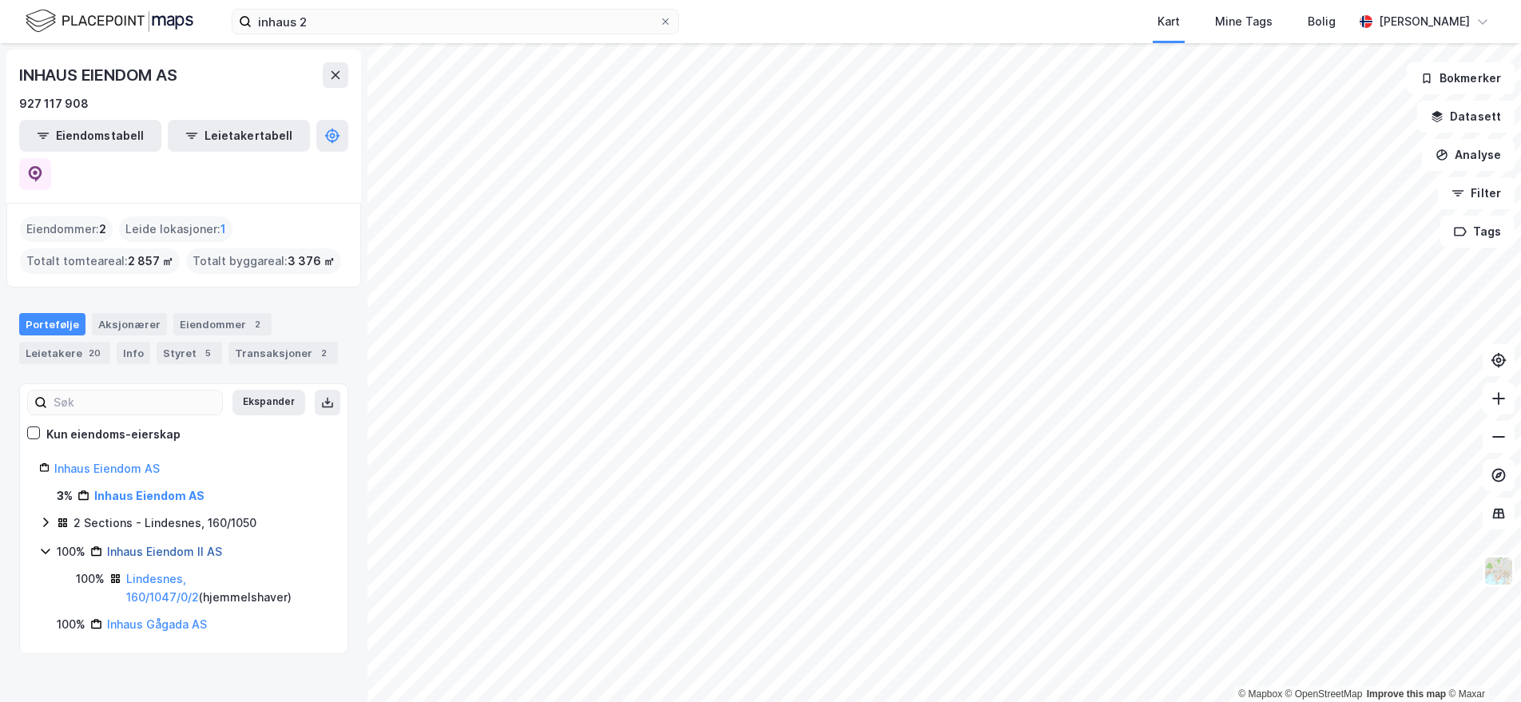 This screenshot has width=1521, height=702. Describe the element at coordinates (100, 261) in the screenshot. I see `div: Totalt tomteareal :` at that location.